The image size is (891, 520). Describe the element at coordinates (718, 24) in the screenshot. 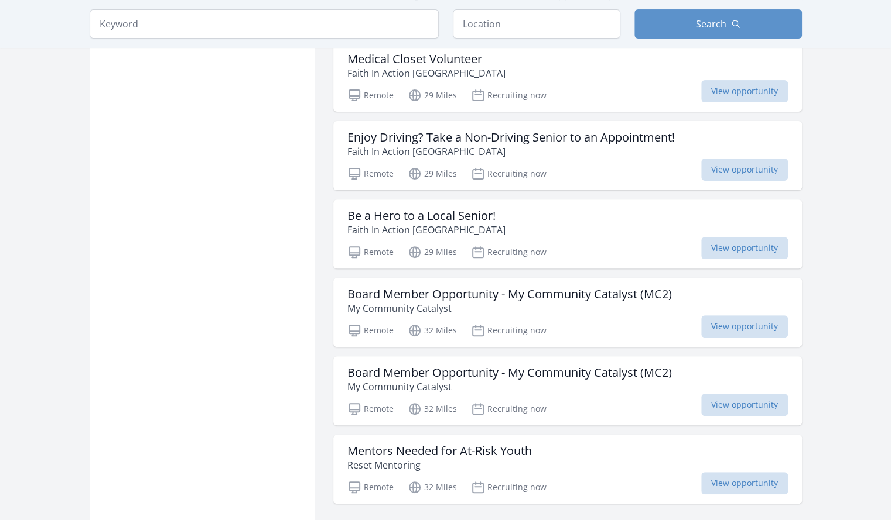

I see `button: Search` at that location.